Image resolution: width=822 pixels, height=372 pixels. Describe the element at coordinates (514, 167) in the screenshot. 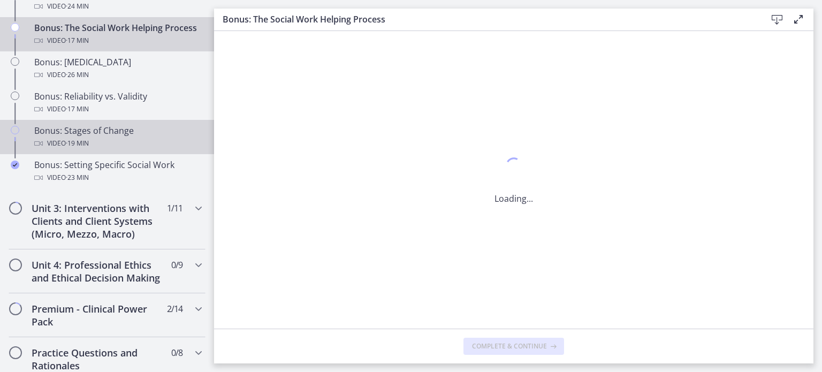

I see `div: 1` at that location.